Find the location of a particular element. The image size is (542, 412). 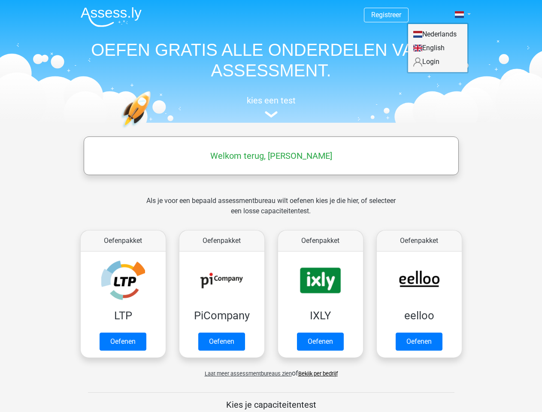

a: English is located at coordinates (437, 48).